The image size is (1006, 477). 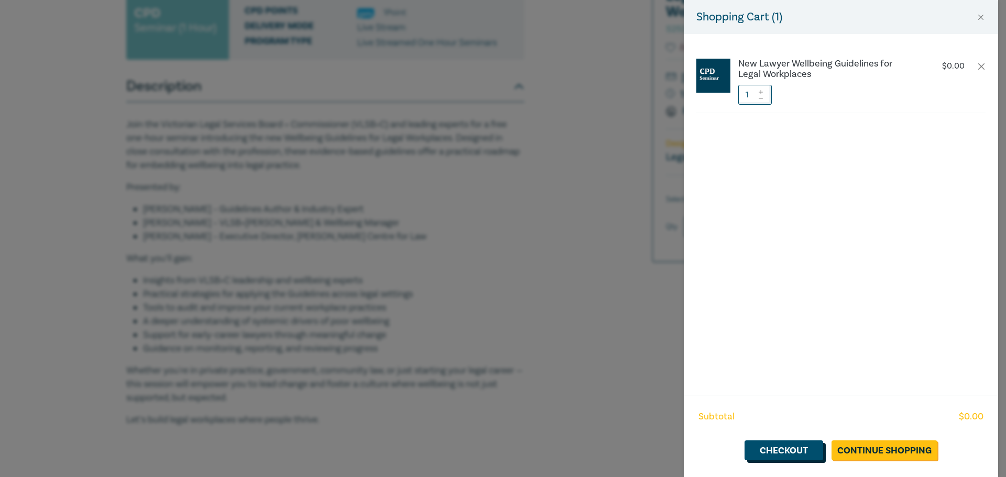 I want to click on h6: New Lawyer Wellbeing Guidelines for Legal Workplaces, so click(x=825, y=69).